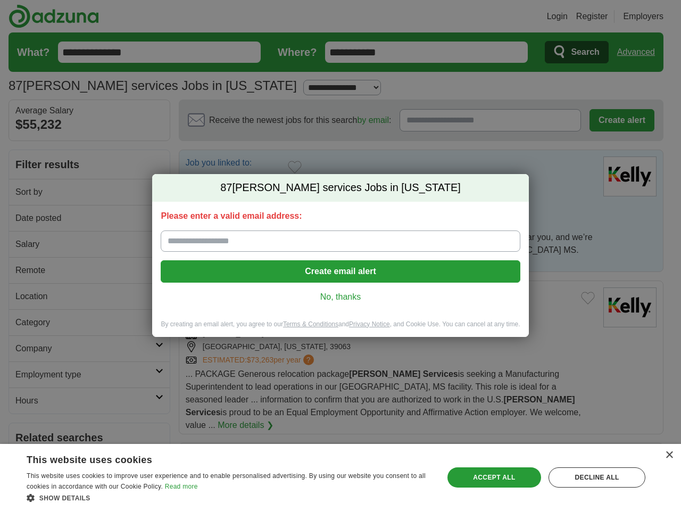 This screenshot has width=681, height=511. I want to click on span: 87, so click(226, 188).